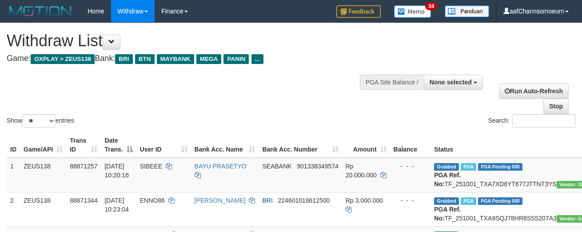 This screenshot has height=232, width=582. What do you see at coordinates (277, 166) in the screenshot?
I see `span: SEABANK` at bounding box center [277, 166].